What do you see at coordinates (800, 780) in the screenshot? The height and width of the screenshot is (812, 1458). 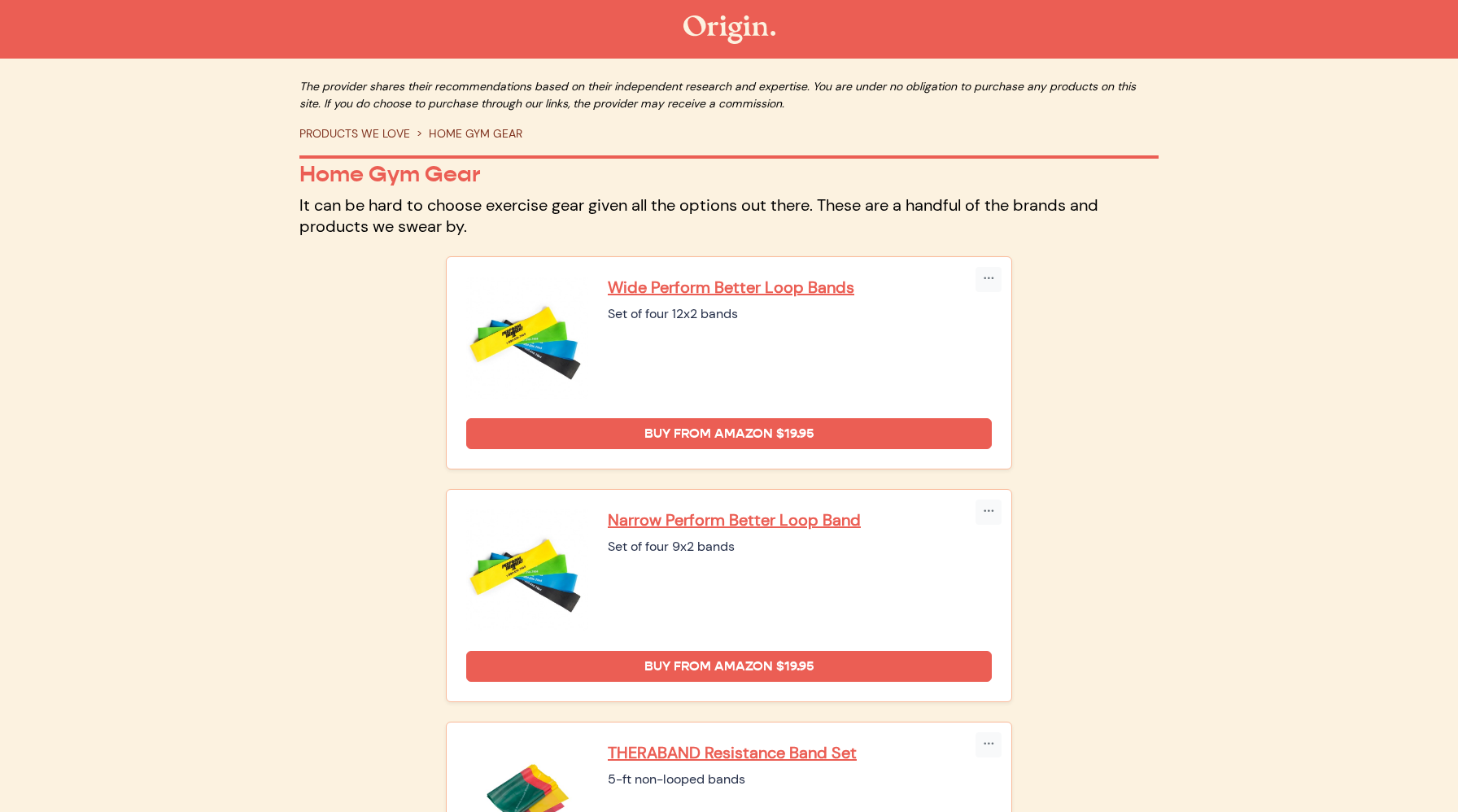 I see `div: 5-ft non-looped bands` at bounding box center [800, 780].